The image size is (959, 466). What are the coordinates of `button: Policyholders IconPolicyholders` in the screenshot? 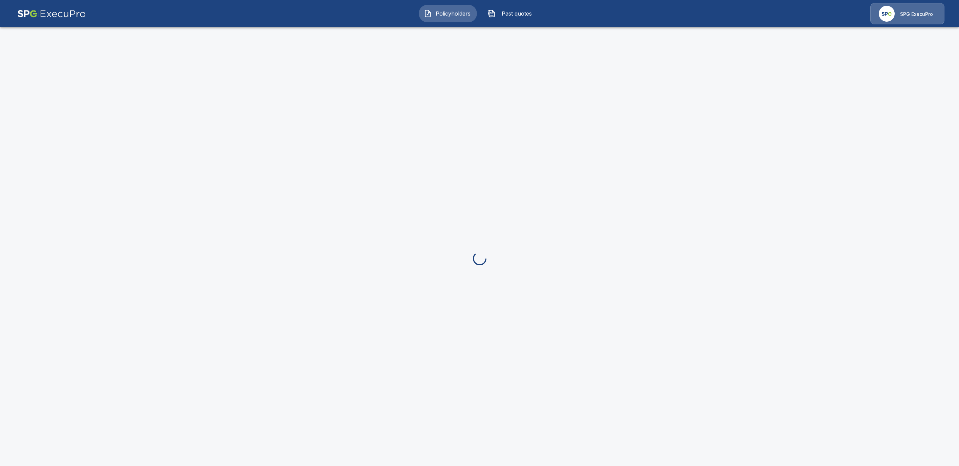 It's located at (448, 14).